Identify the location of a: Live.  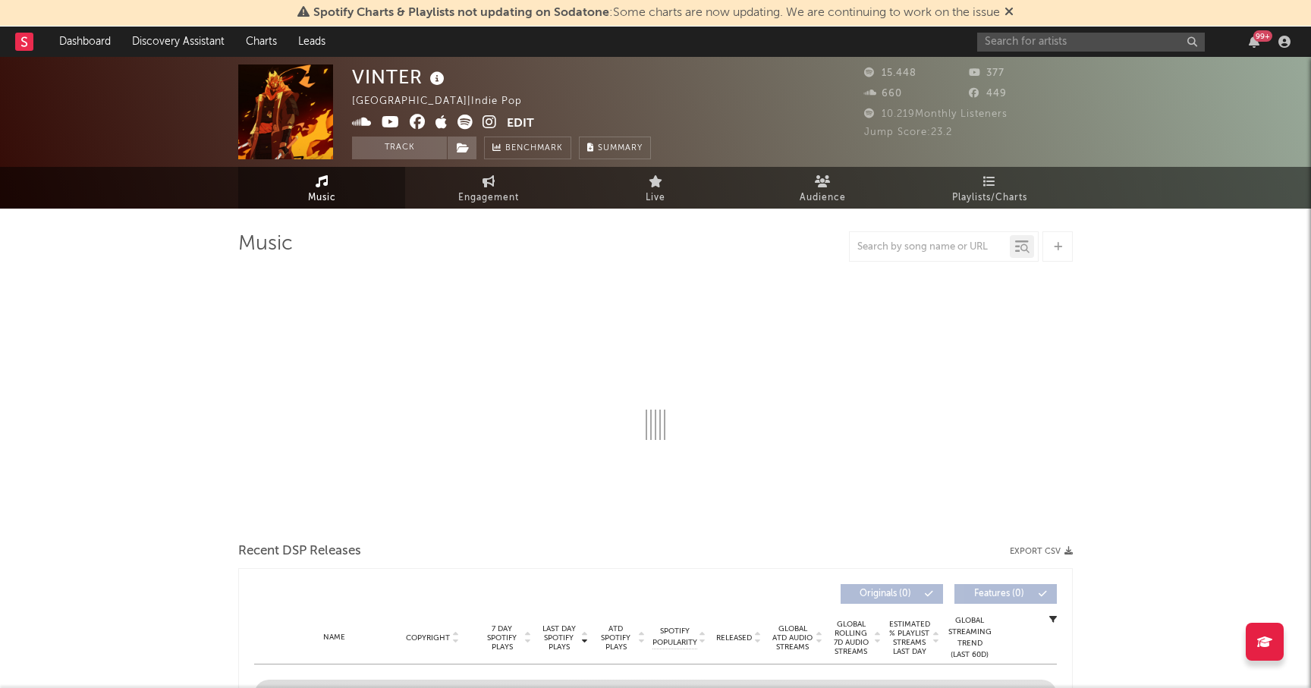
(656, 187).